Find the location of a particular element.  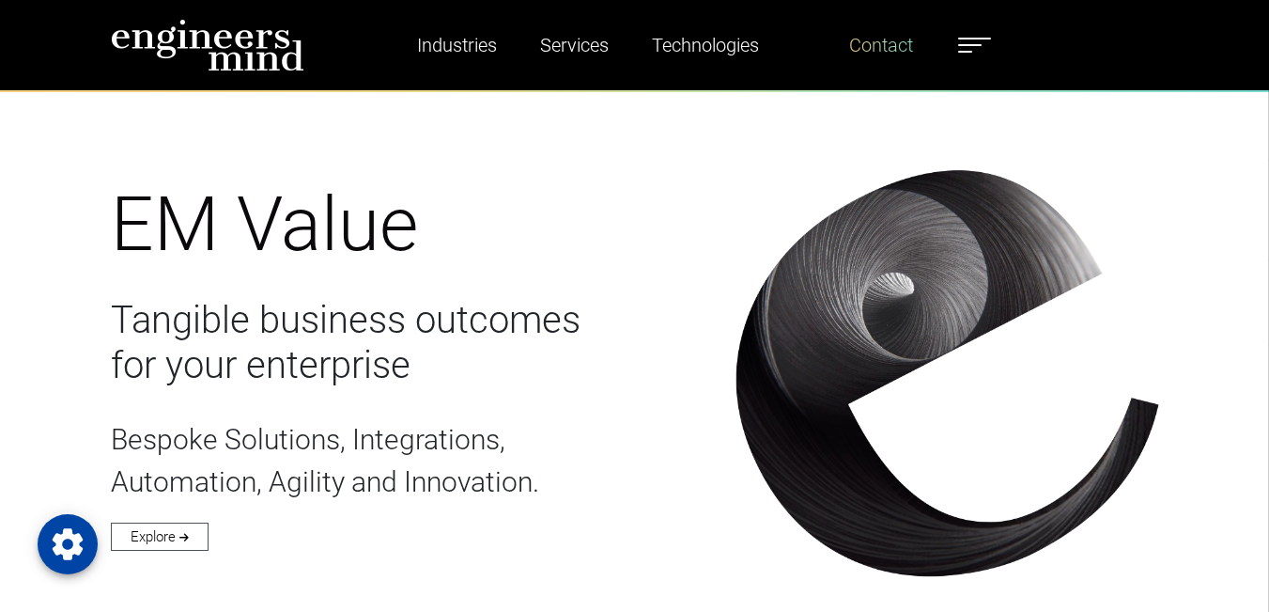

a: Contact is located at coordinates (881, 45).